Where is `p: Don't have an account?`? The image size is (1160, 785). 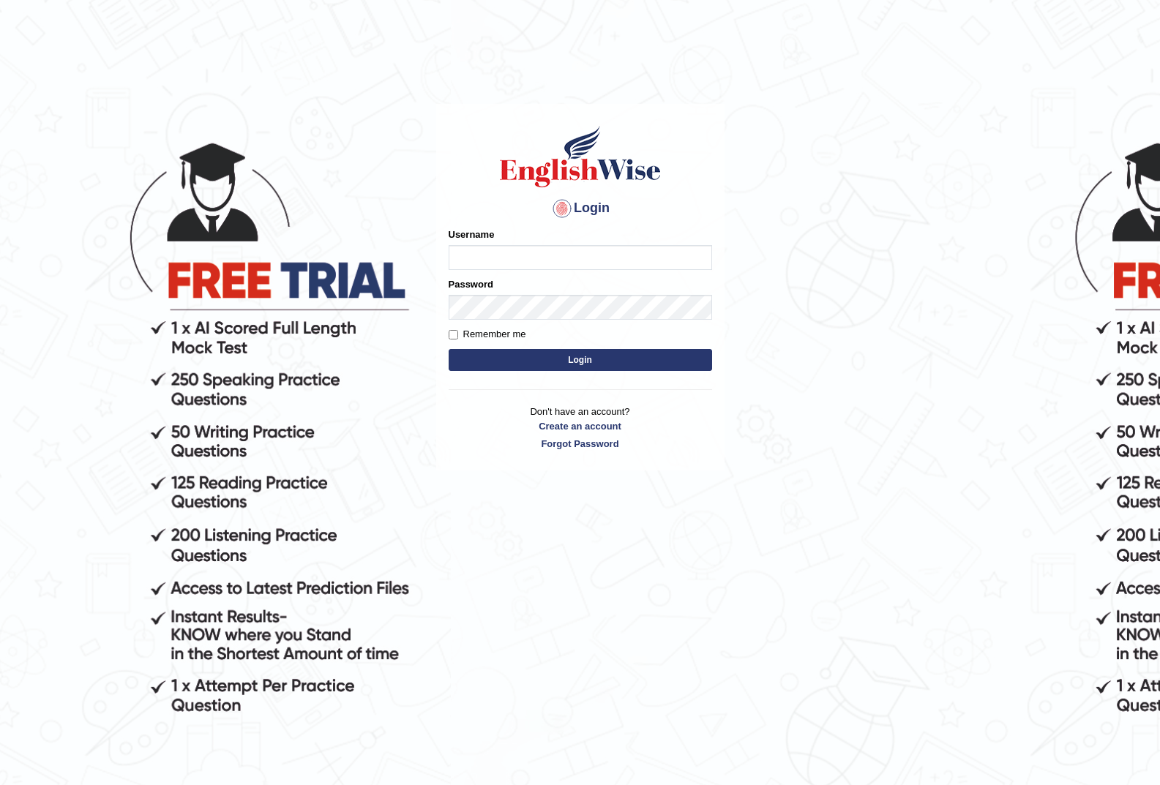 p: Don't have an account? is located at coordinates (580, 427).